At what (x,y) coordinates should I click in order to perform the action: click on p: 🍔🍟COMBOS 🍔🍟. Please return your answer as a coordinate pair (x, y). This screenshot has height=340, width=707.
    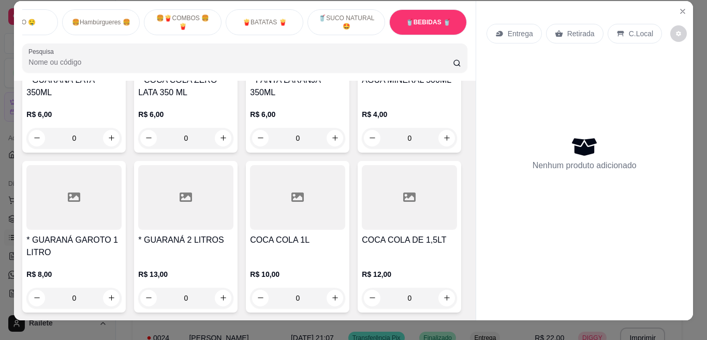
    Looking at the image, I should click on (183, 22).